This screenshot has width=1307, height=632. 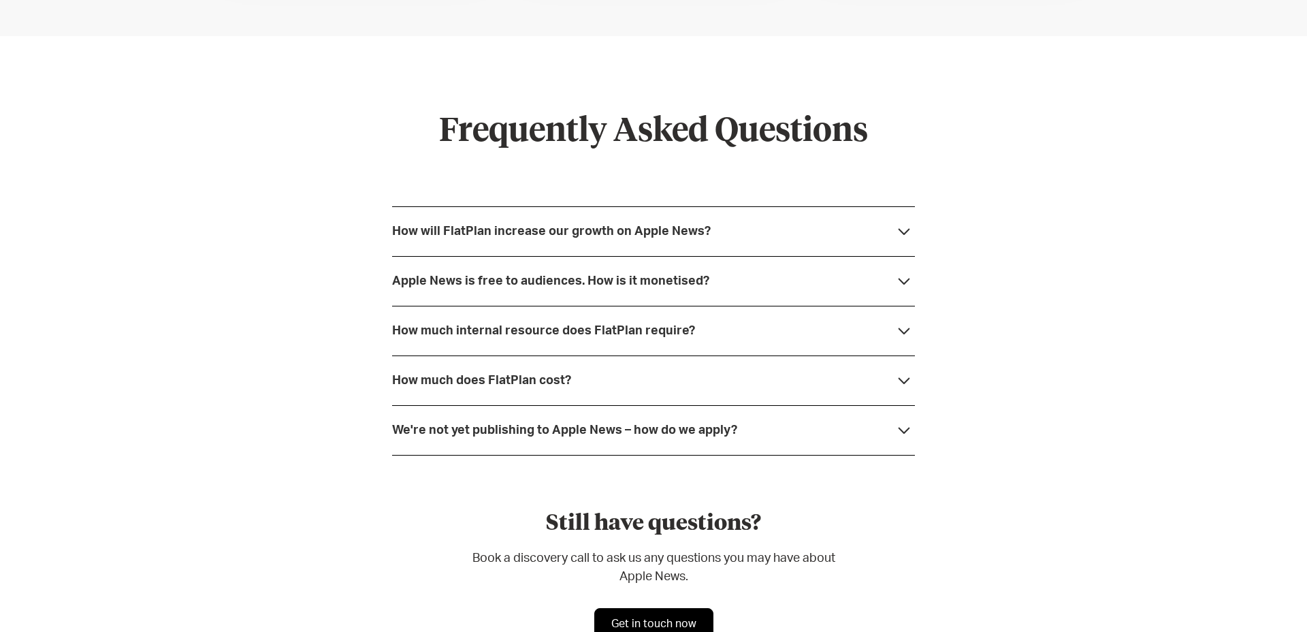 I want to click on p: Book a discovery call to ask us any questions you may have about Apple News., so click(x=654, y=568).